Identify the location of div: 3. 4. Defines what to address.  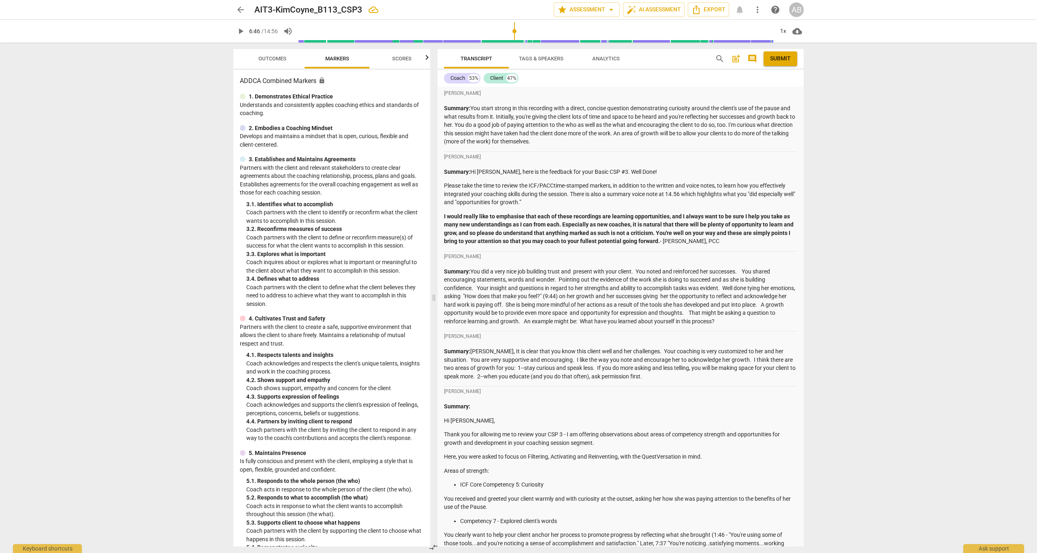
(335, 279).